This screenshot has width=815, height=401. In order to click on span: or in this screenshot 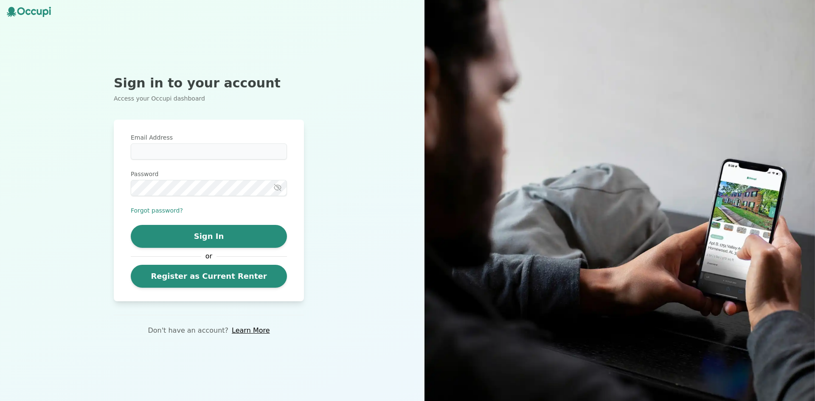, I will do `click(209, 256)`.